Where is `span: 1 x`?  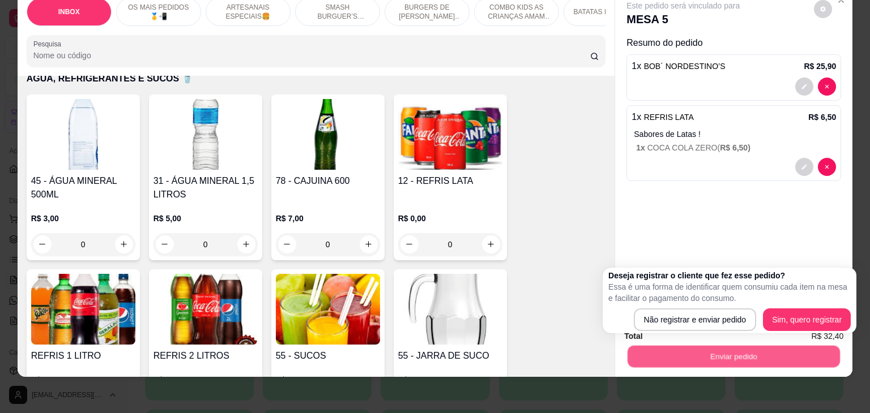
span: 1 x is located at coordinates (641, 148).